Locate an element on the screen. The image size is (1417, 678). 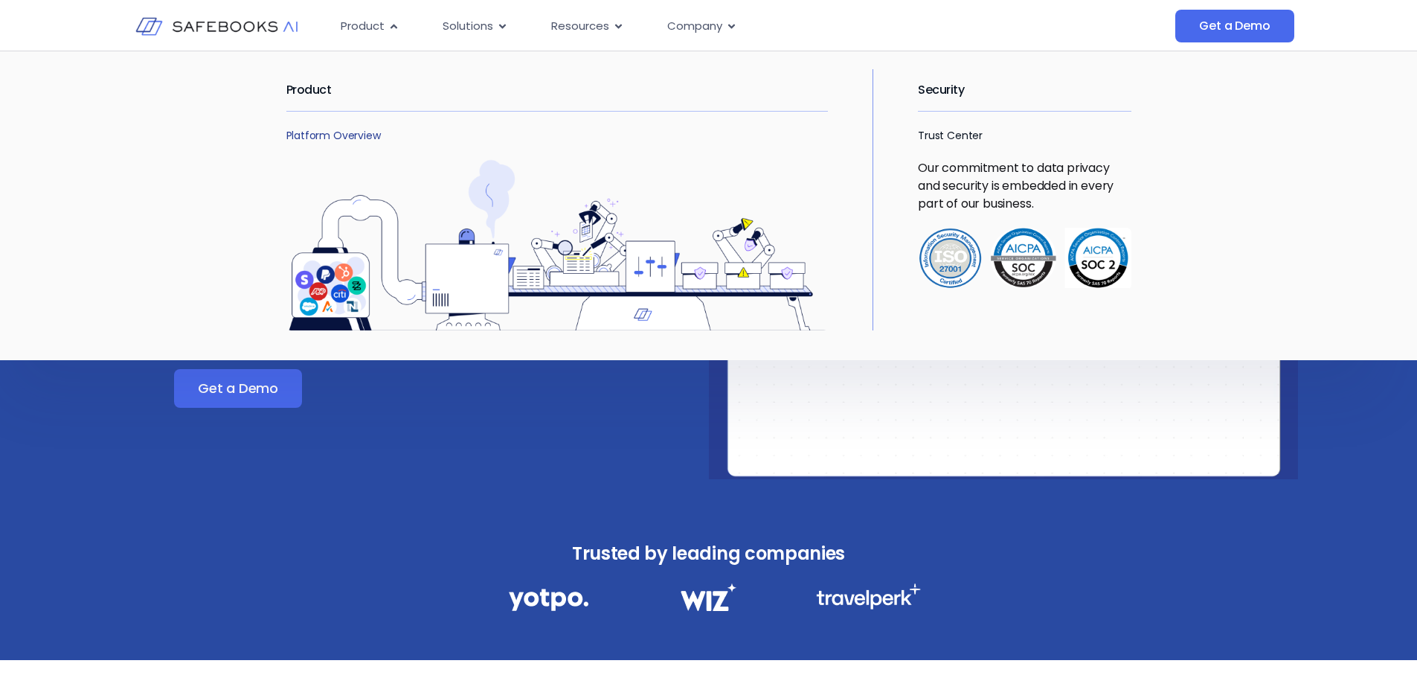
img: Financial Data Governance 3 is located at coordinates (868, 596).